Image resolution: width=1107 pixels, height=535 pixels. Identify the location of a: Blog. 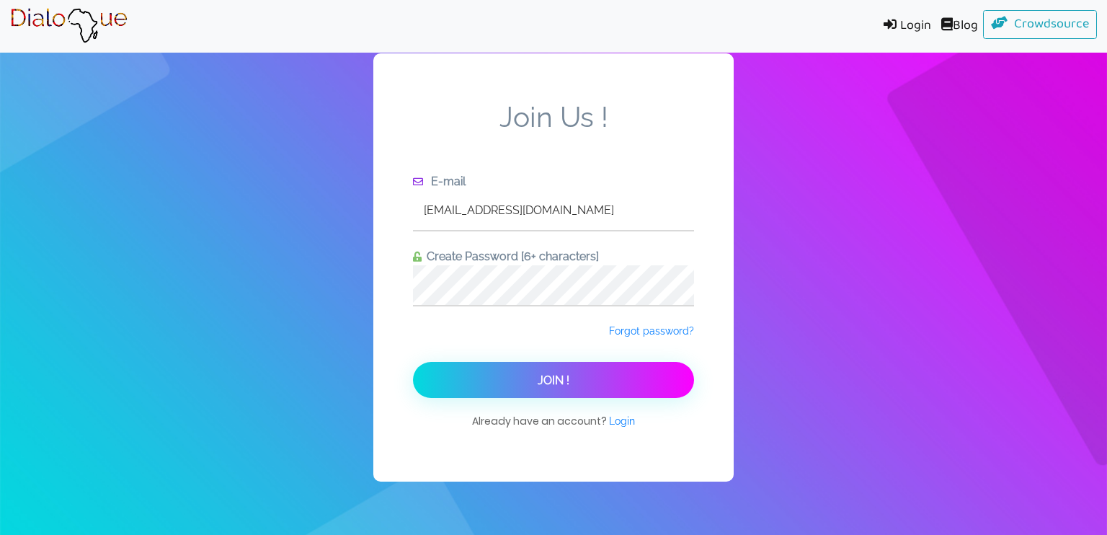
(959, 26).